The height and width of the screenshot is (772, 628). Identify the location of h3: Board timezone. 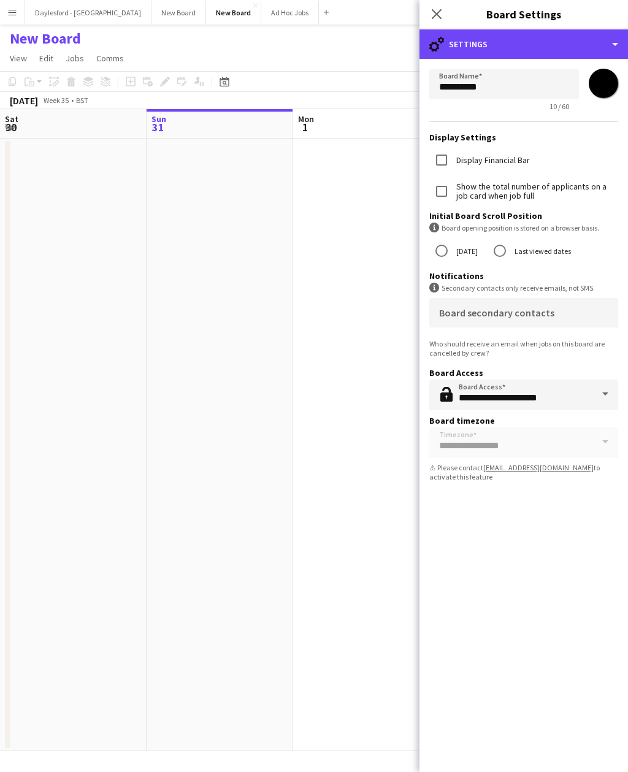
(524, 421).